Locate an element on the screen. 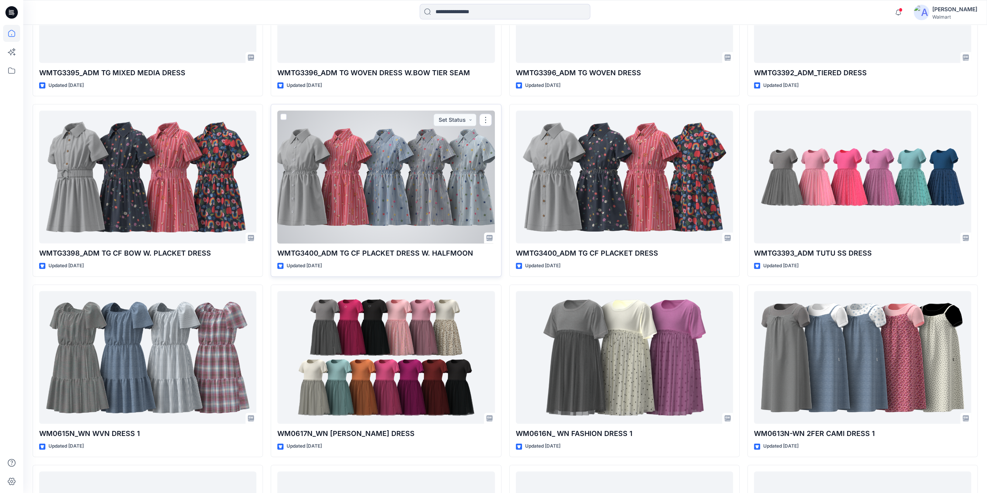 This screenshot has height=493, width=987. a: WMTG3400_ADM TG CF PLACKET DRESS is located at coordinates (624, 177).